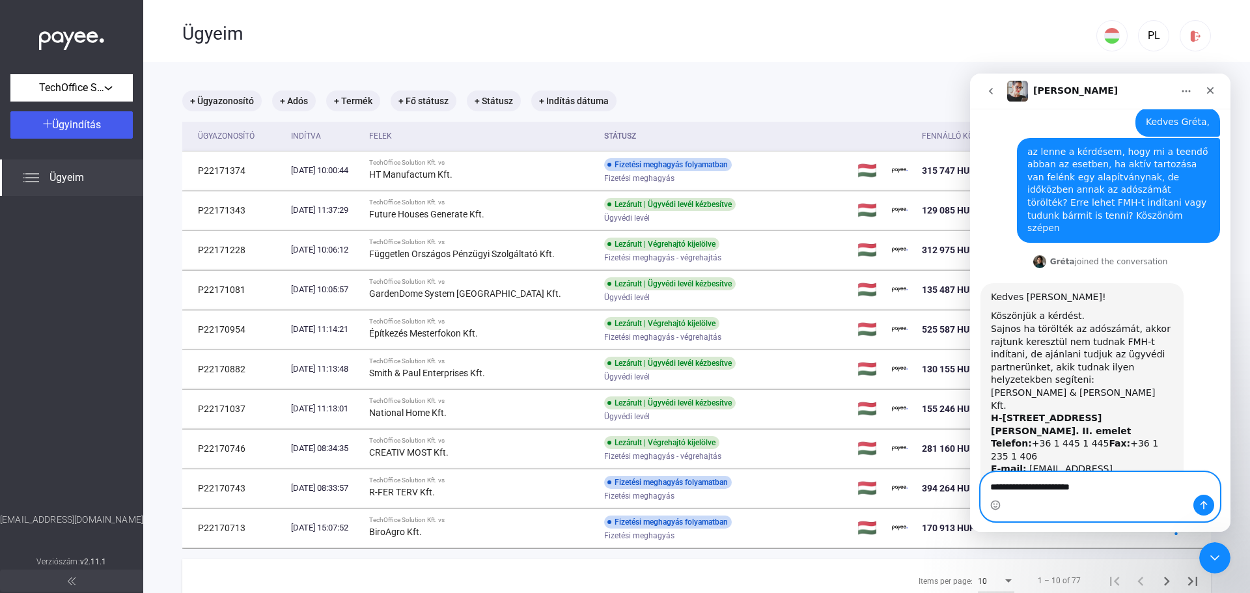 Image resolution: width=1250 pixels, height=593 pixels. What do you see at coordinates (234, 449) in the screenshot?
I see `td: P22170746` at bounding box center [234, 449].